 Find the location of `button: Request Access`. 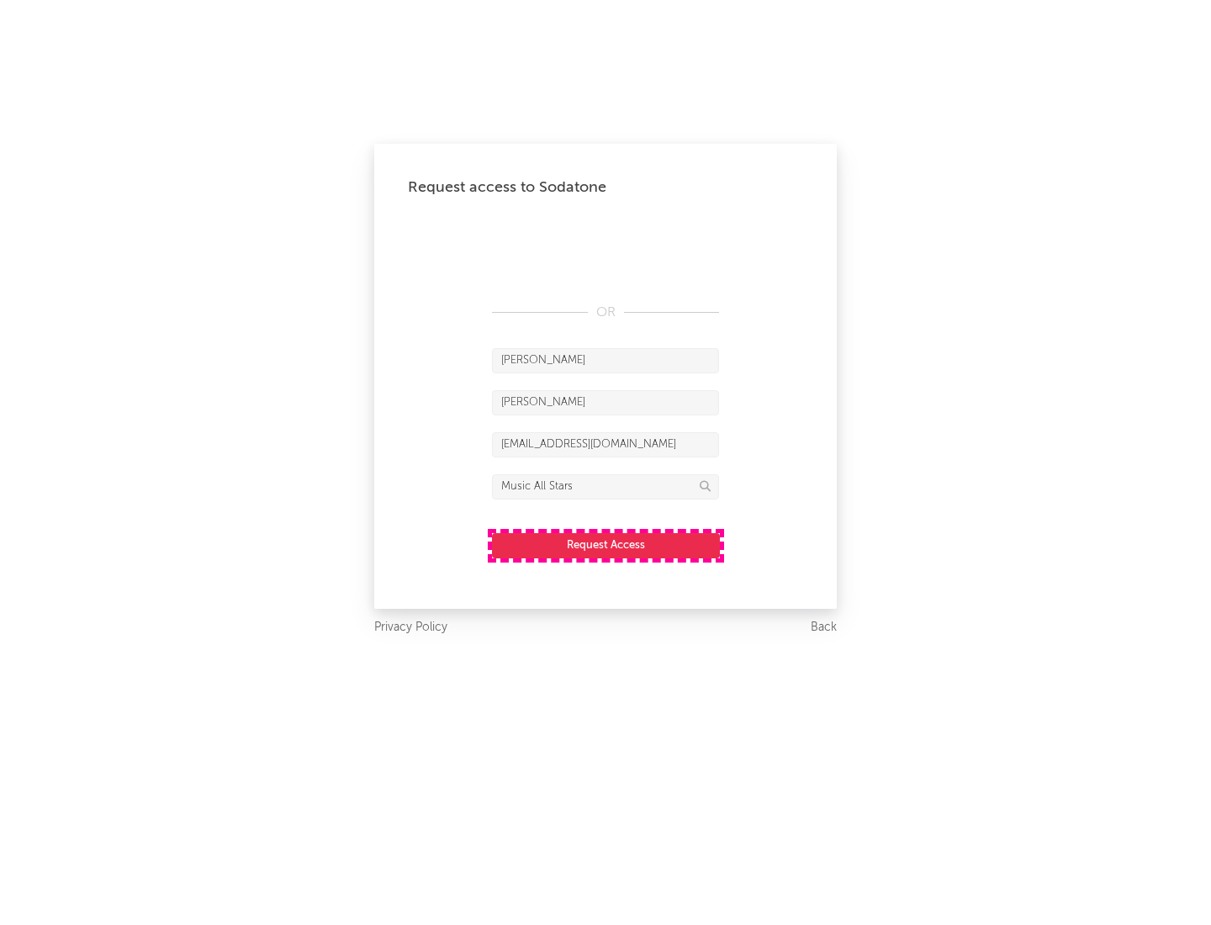

button: Request Access is located at coordinates (606, 546).